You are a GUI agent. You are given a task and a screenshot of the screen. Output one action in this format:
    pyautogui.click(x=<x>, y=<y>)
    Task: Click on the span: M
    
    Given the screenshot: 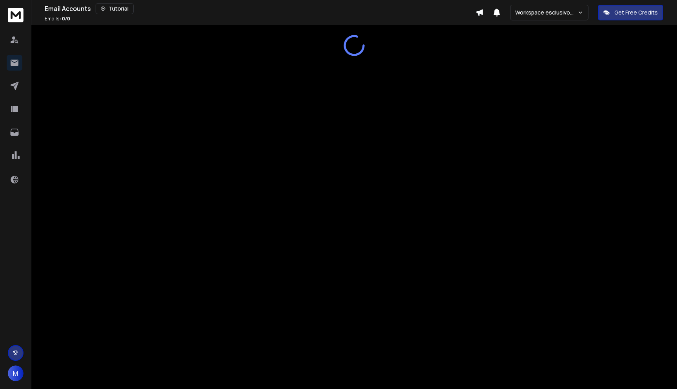 What is the action you would take?
    pyautogui.click(x=16, y=373)
    